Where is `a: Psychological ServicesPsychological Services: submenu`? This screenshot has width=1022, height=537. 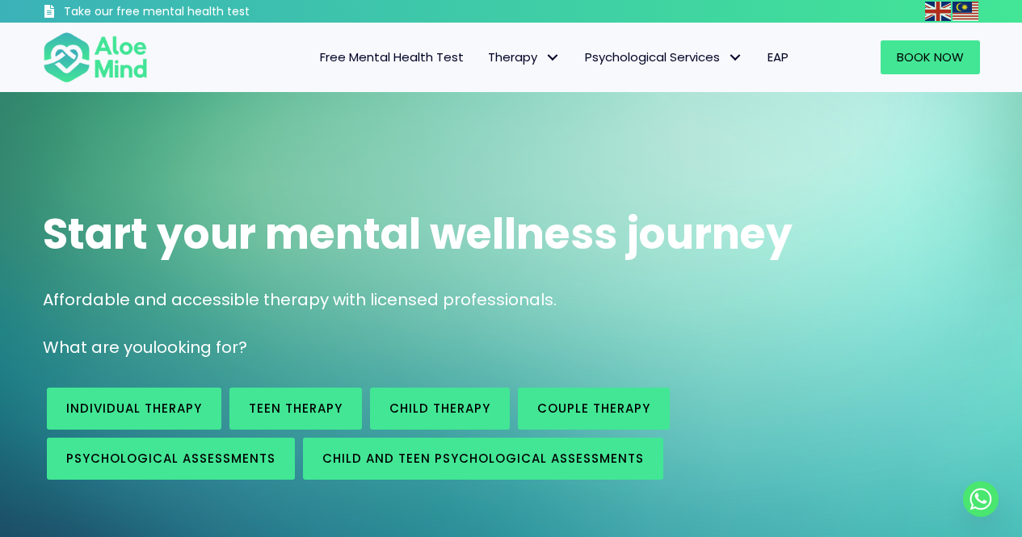
a: Psychological ServicesPsychological Services: submenu is located at coordinates (664, 57).